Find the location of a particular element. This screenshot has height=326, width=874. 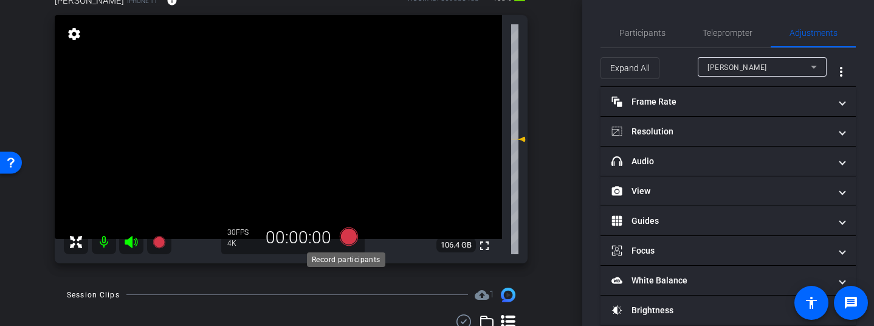

mat-expansion-panel-header: Frame Rate is located at coordinates (728, 102).